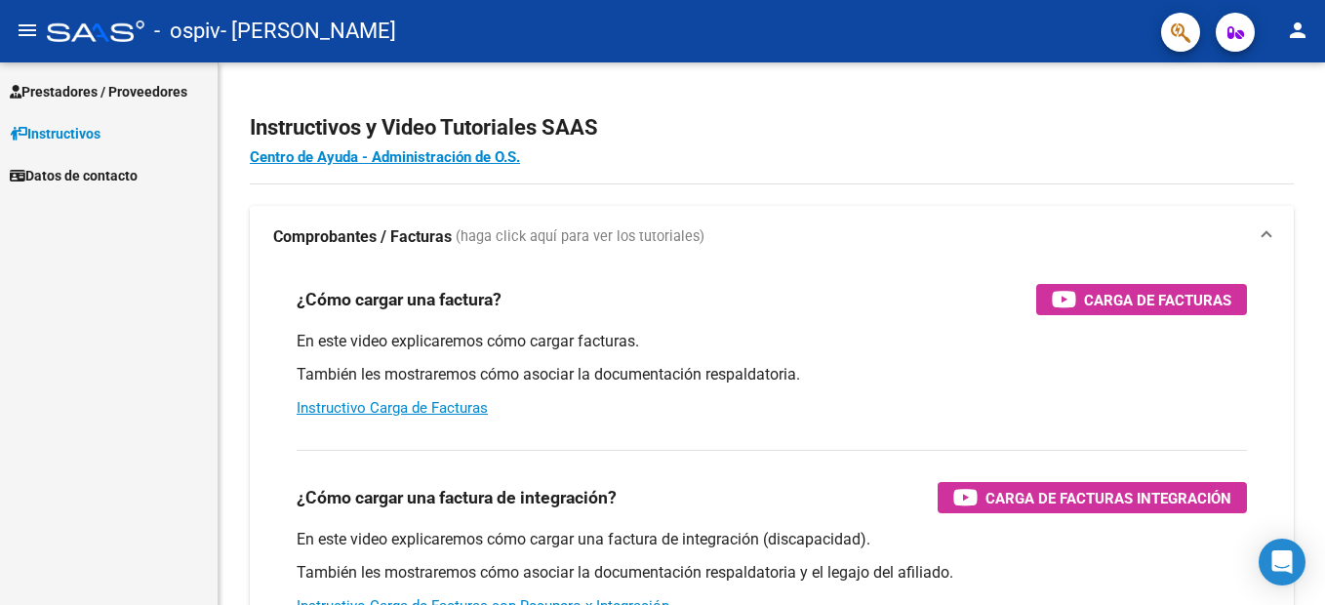 This screenshot has height=605, width=1325. I want to click on p: En este video explicaremos cómo cargar facturas., so click(772, 342).